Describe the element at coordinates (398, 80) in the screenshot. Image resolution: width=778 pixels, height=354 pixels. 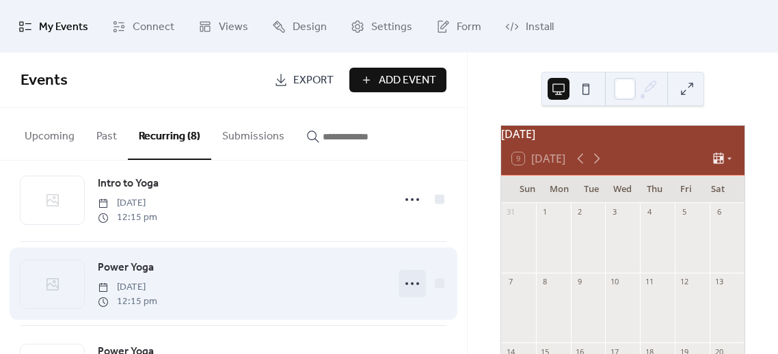
I see `button: Add Event` at that location.